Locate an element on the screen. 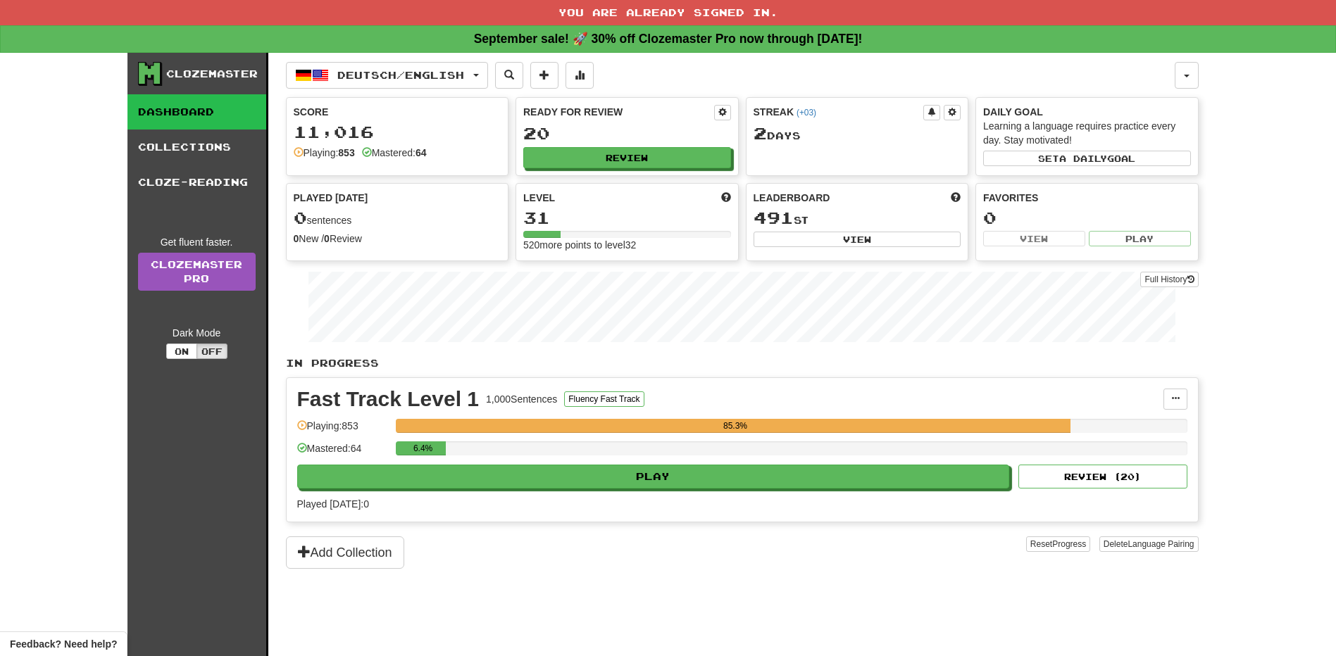 This screenshot has height=656, width=1336. span: Language Pairing is located at coordinates (1160, 544).